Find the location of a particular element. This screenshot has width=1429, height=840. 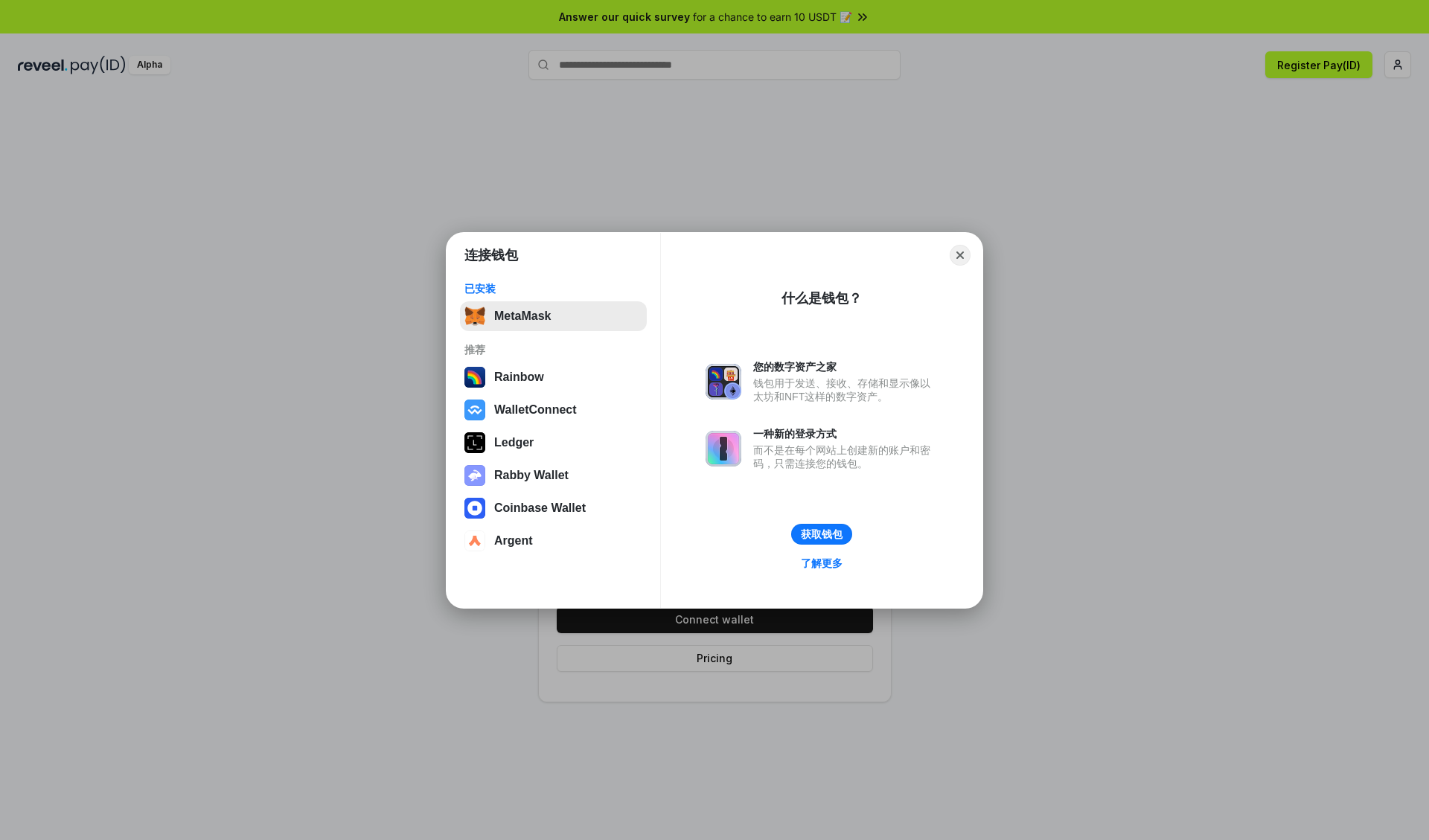

button: Ledger is located at coordinates (553, 443).